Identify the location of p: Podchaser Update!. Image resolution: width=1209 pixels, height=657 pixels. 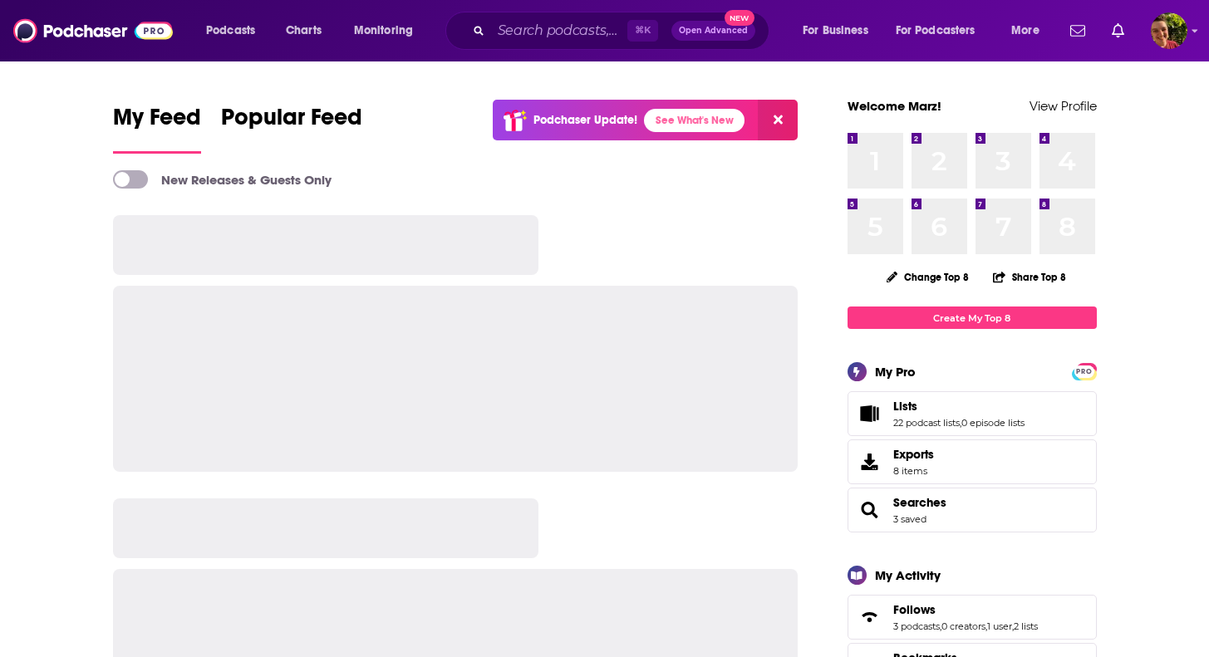
(585, 120).